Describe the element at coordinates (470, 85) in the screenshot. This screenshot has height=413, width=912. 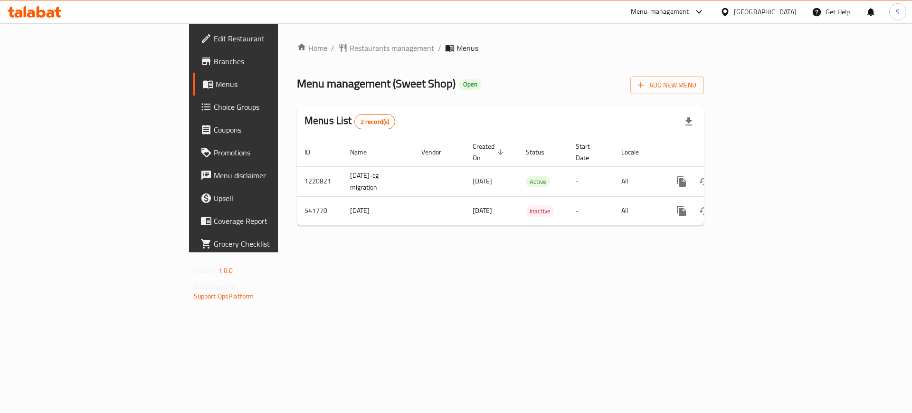
I see `div: Open` at that location.